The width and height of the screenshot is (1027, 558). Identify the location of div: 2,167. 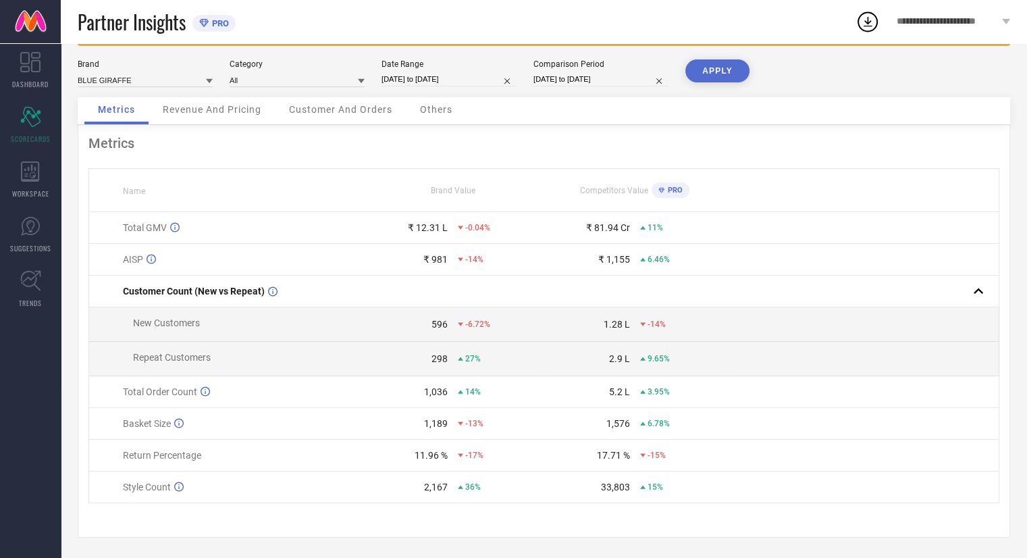
(436, 487).